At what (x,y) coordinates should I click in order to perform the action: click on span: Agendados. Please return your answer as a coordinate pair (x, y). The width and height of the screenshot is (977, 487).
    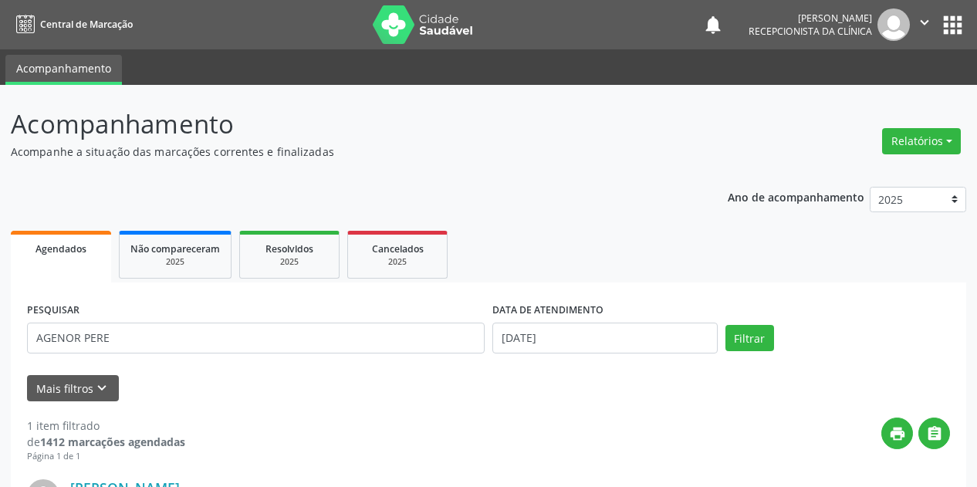
    Looking at the image, I should click on (61, 248).